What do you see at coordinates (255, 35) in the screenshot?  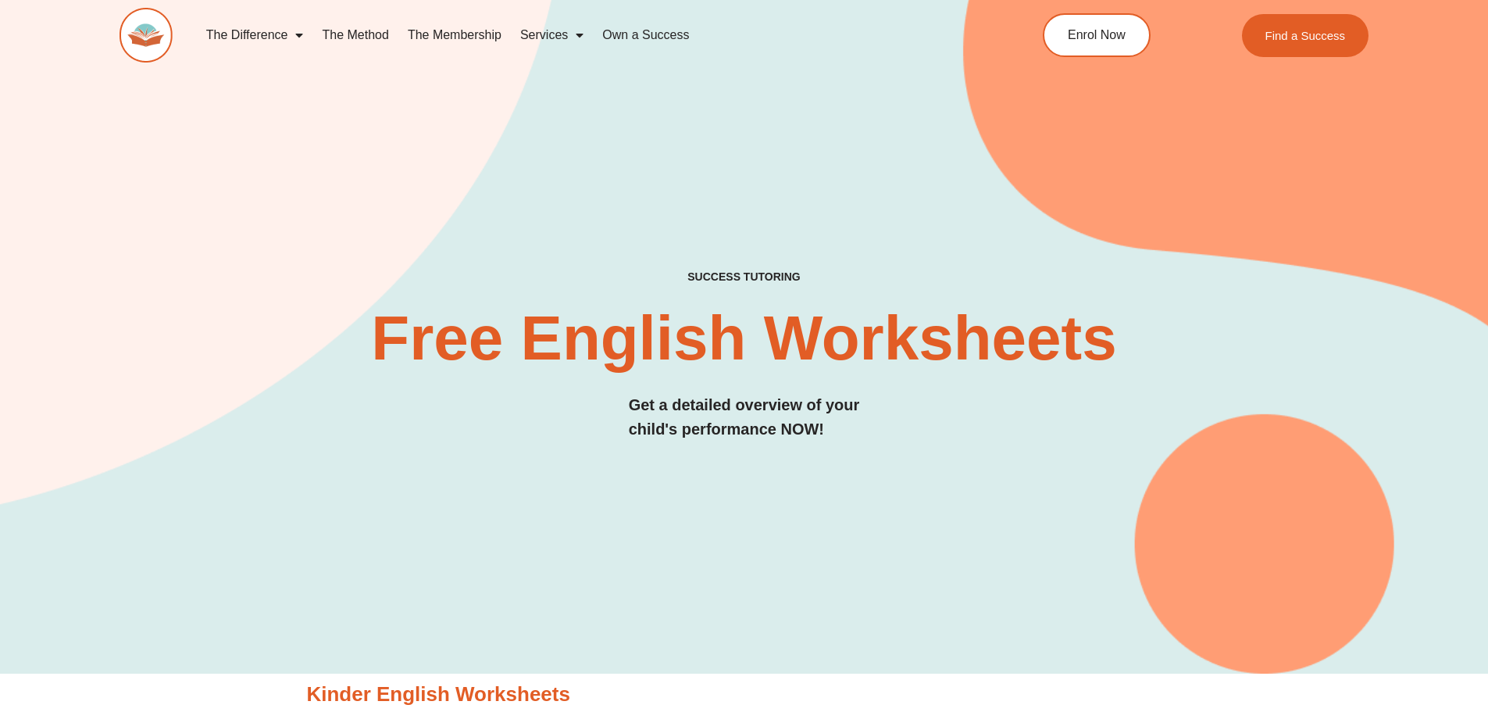 I see `a: The Difference` at bounding box center [255, 35].